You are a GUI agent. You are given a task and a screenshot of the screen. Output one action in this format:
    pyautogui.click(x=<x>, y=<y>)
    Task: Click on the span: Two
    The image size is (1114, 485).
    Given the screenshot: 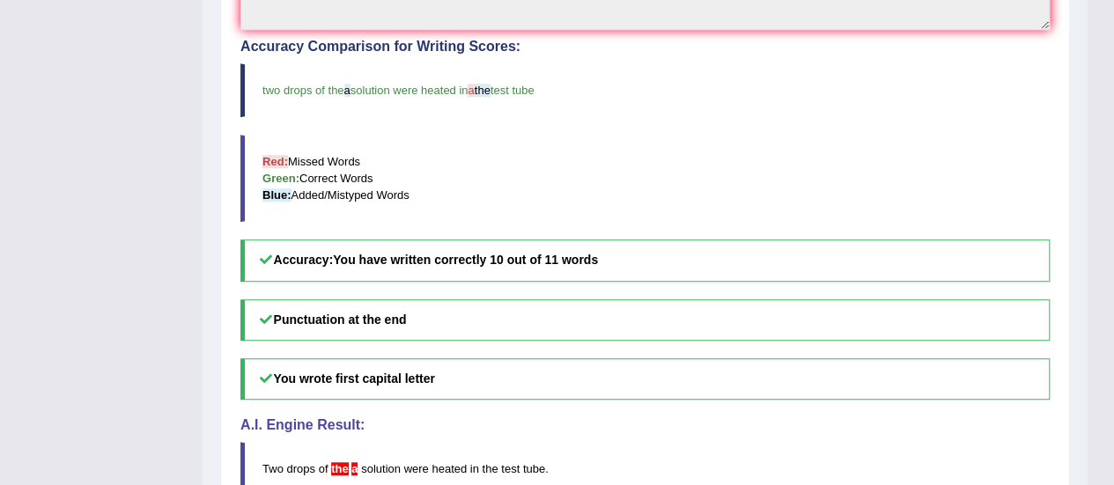 What is the action you would take?
    pyautogui.click(x=273, y=469)
    